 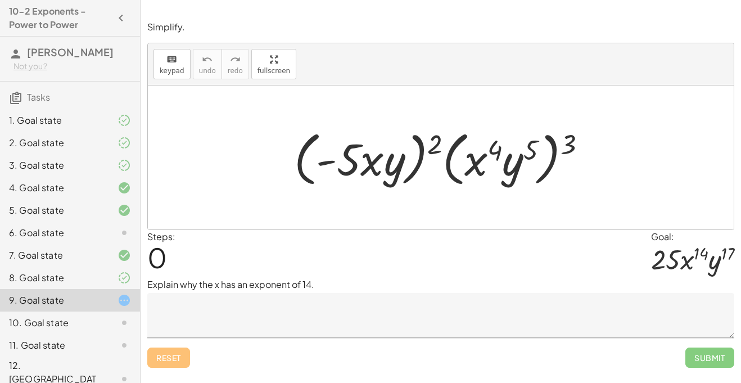 What do you see at coordinates (235, 71) in the screenshot?
I see `span: redo` at bounding box center [235, 71].